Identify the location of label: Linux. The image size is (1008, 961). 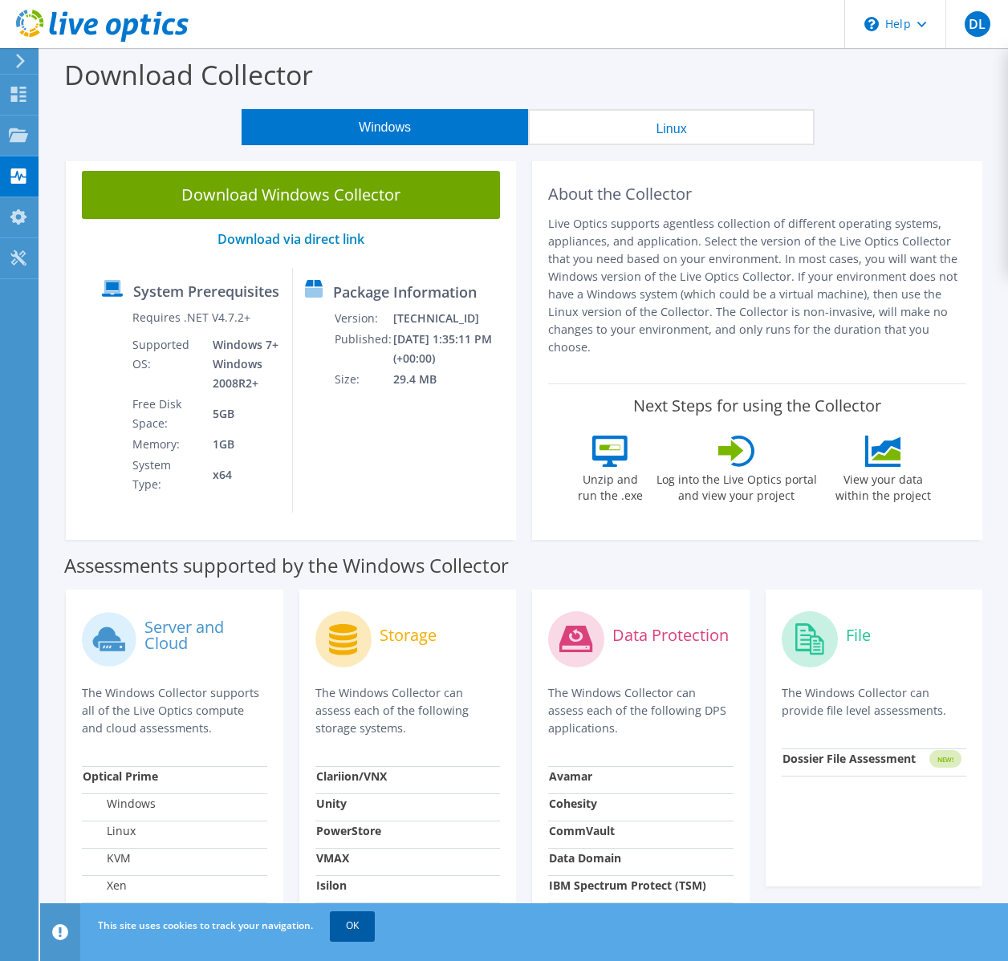
(109, 831).